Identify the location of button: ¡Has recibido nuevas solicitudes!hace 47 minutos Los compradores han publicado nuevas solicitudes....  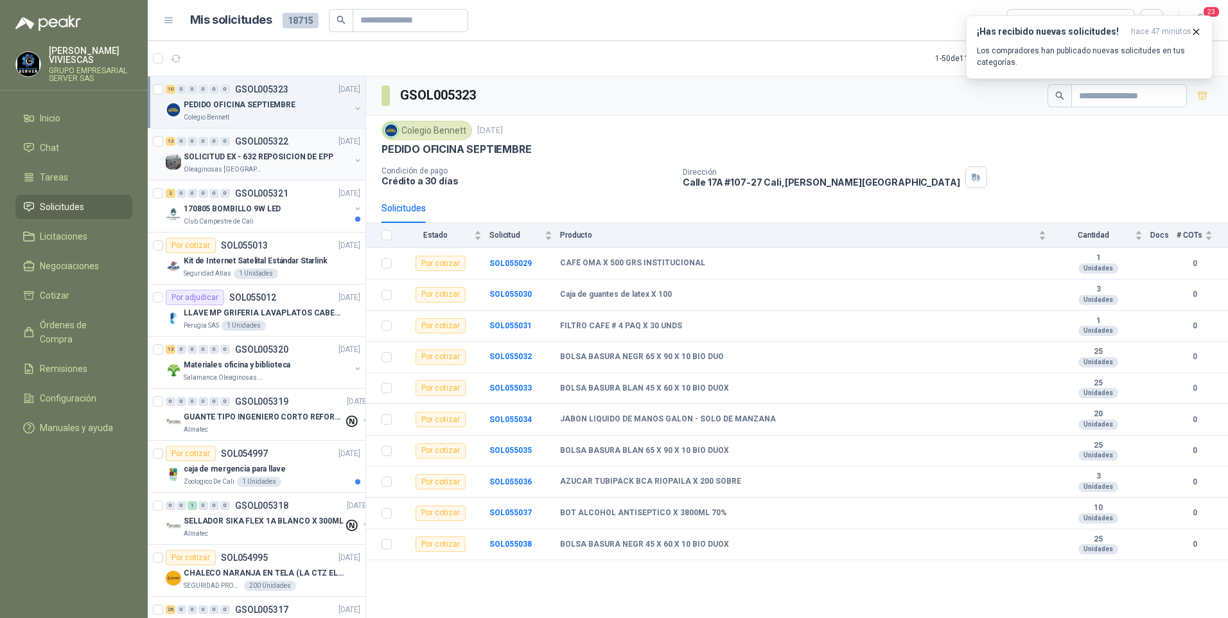
(1089, 47).